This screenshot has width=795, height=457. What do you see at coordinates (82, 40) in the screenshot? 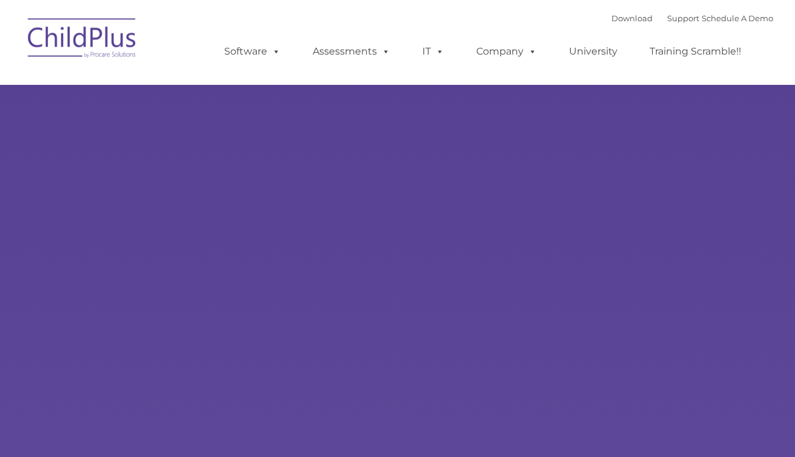
I see `img: ChildPlus by Procare Solutions` at bounding box center [82, 40].